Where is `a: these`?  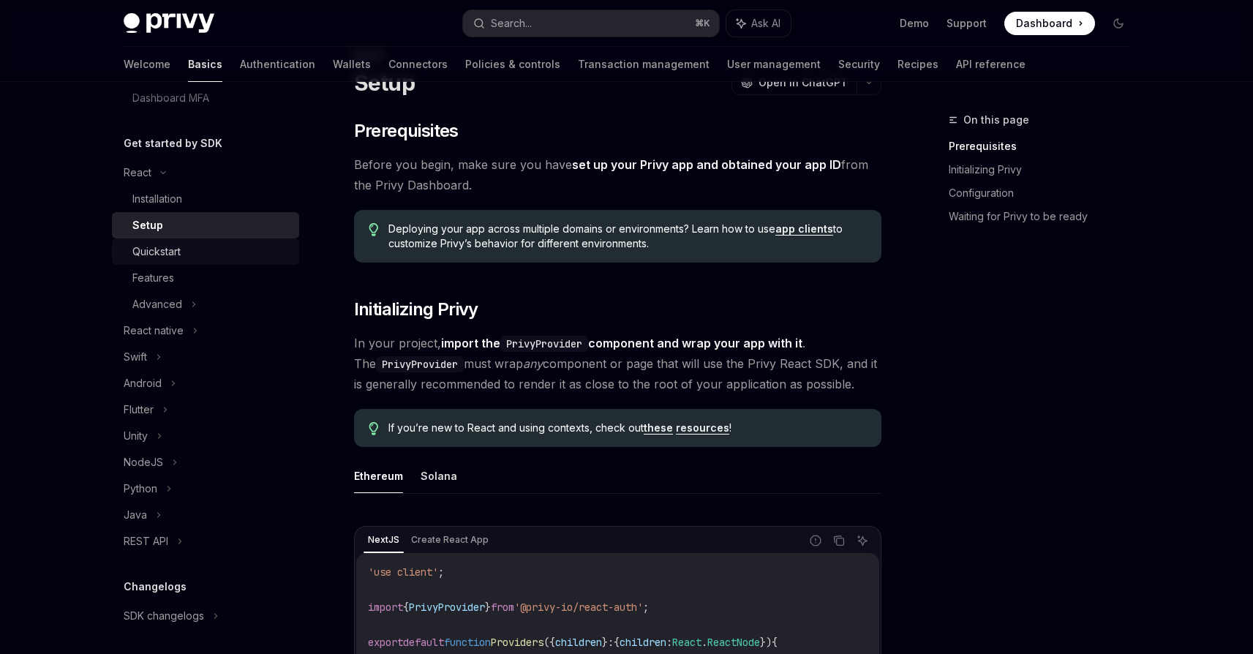 a: these is located at coordinates (658, 428).